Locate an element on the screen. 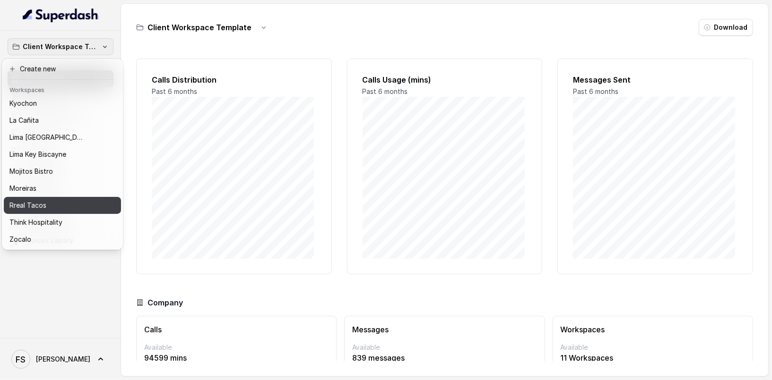 This screenshot has height=380, width=772. p: Lima Key Biscayne is located at coordinates (38, 155).